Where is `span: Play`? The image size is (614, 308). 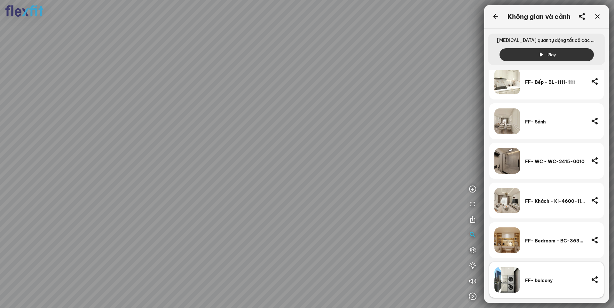 span: Play is located at coordinates (552, 55).